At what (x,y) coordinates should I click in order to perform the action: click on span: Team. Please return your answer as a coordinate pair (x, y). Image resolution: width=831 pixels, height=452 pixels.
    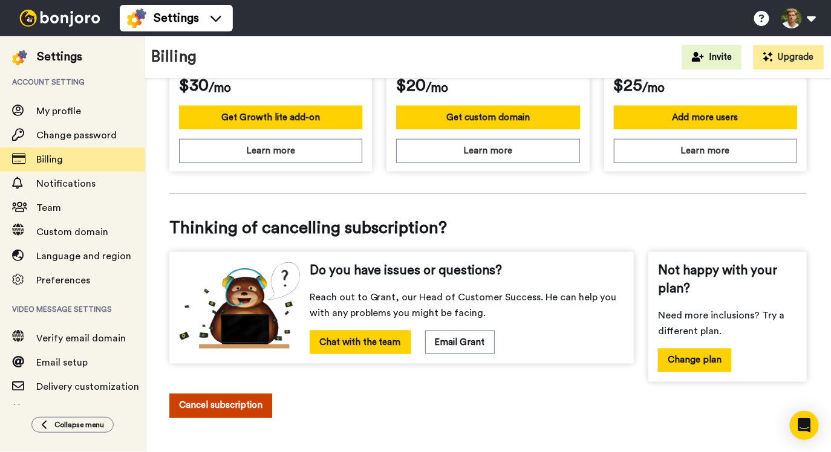
    Looking at the image, I should click on (48, 208).